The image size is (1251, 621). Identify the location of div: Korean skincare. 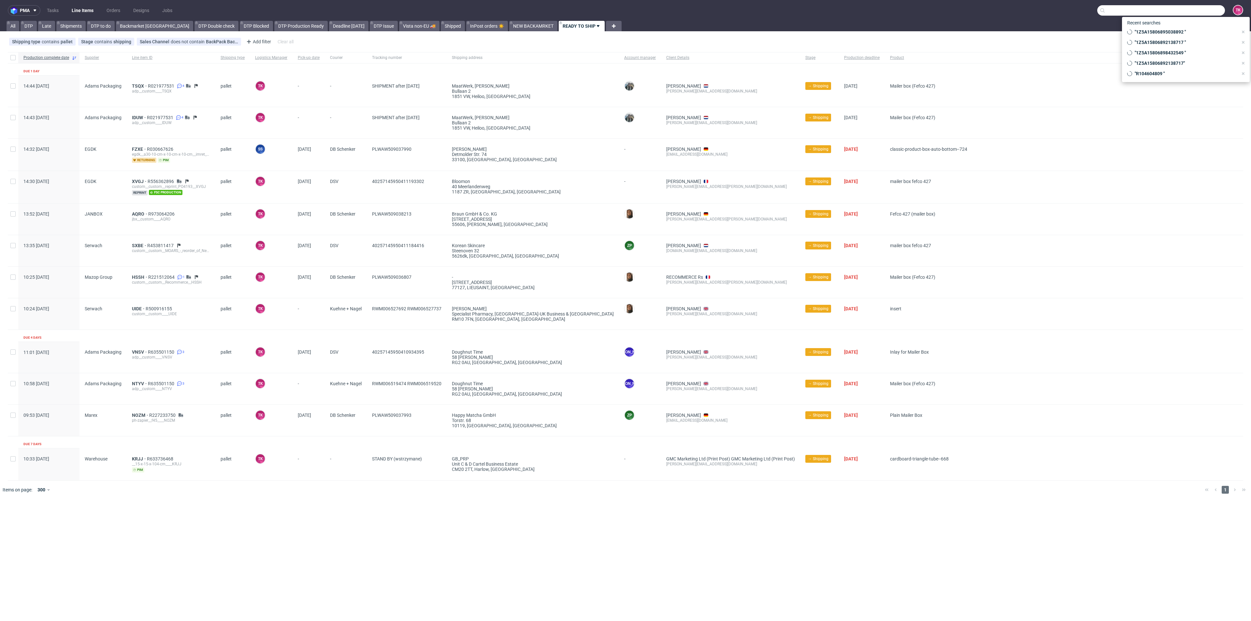
(533, 246).